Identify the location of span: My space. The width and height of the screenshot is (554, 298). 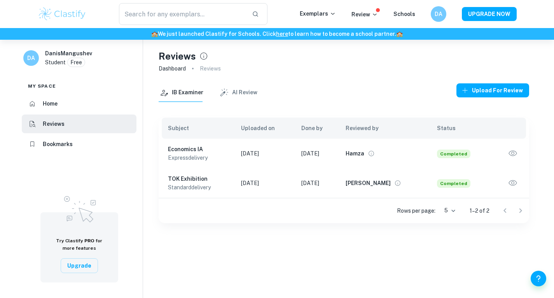
(42, 86).